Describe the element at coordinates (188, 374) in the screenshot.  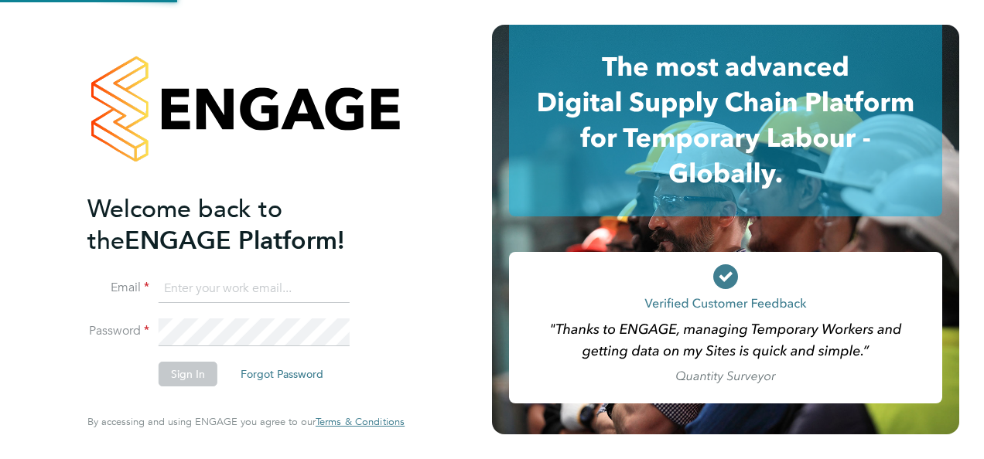
I see `button: Sign In` at that location.